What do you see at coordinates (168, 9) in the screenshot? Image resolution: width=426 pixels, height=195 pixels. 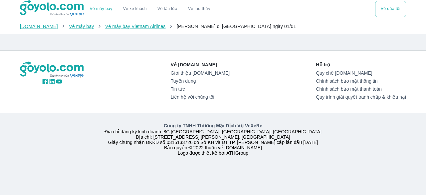 I see `a: Vé tàu lửa` at bounding box center [168, 9].